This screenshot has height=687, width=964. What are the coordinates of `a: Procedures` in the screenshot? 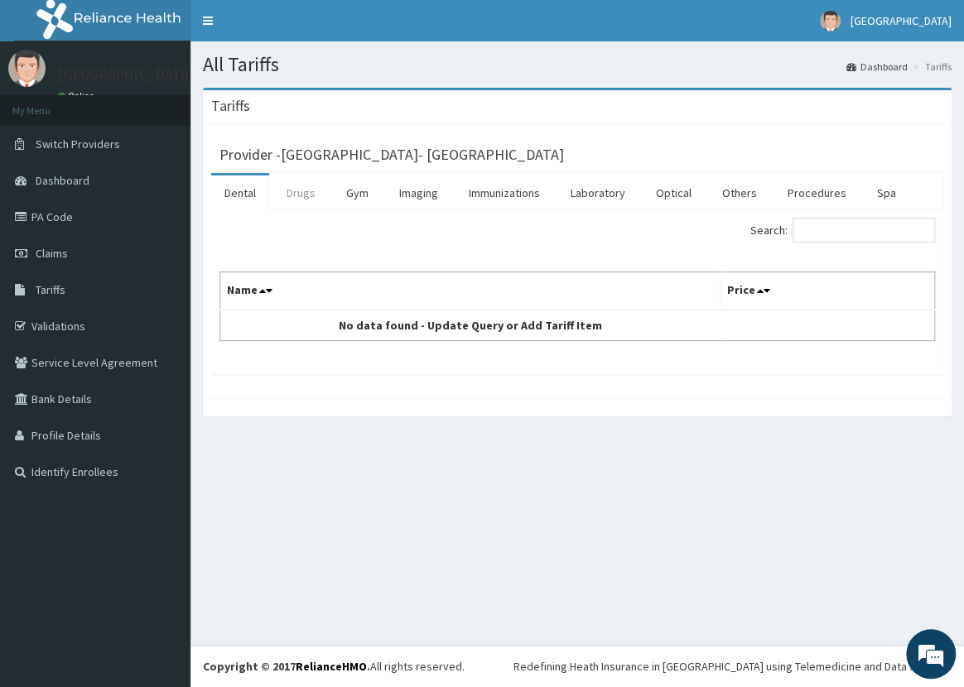 It's located at (816, 193).